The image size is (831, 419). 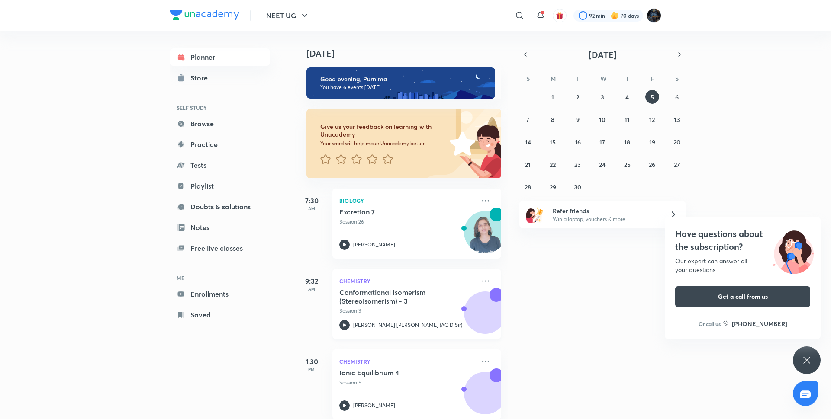 I want to click on p: Session 26, so click(x=407, y=222).